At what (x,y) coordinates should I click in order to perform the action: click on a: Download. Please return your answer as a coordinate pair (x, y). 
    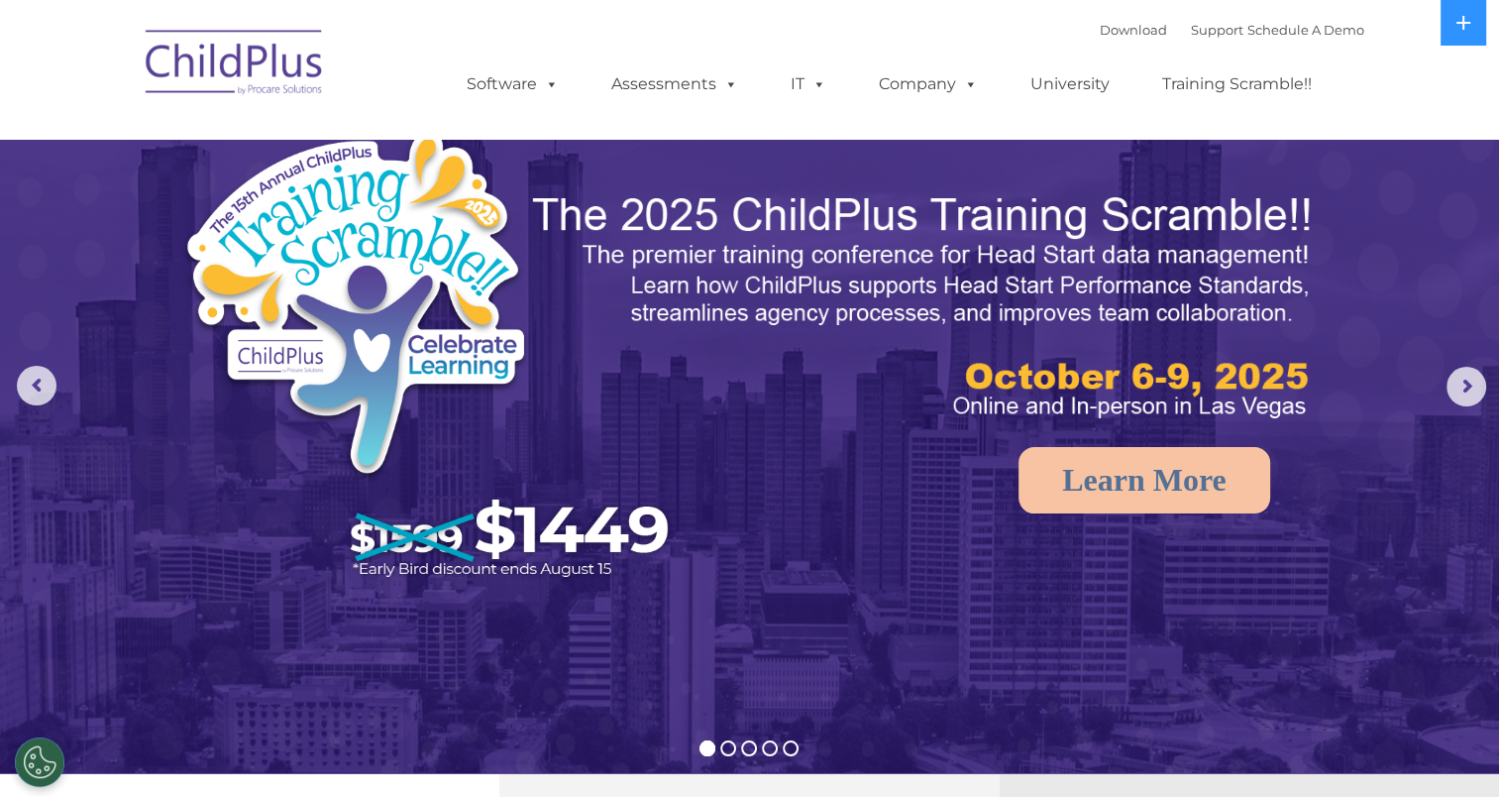
    Looking at the image, I should click on (1133, 30).